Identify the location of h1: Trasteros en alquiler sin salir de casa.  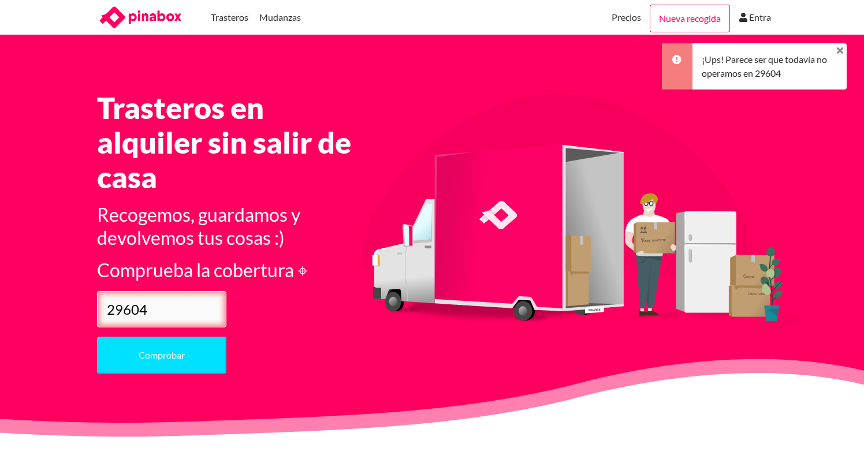
(233, 142).